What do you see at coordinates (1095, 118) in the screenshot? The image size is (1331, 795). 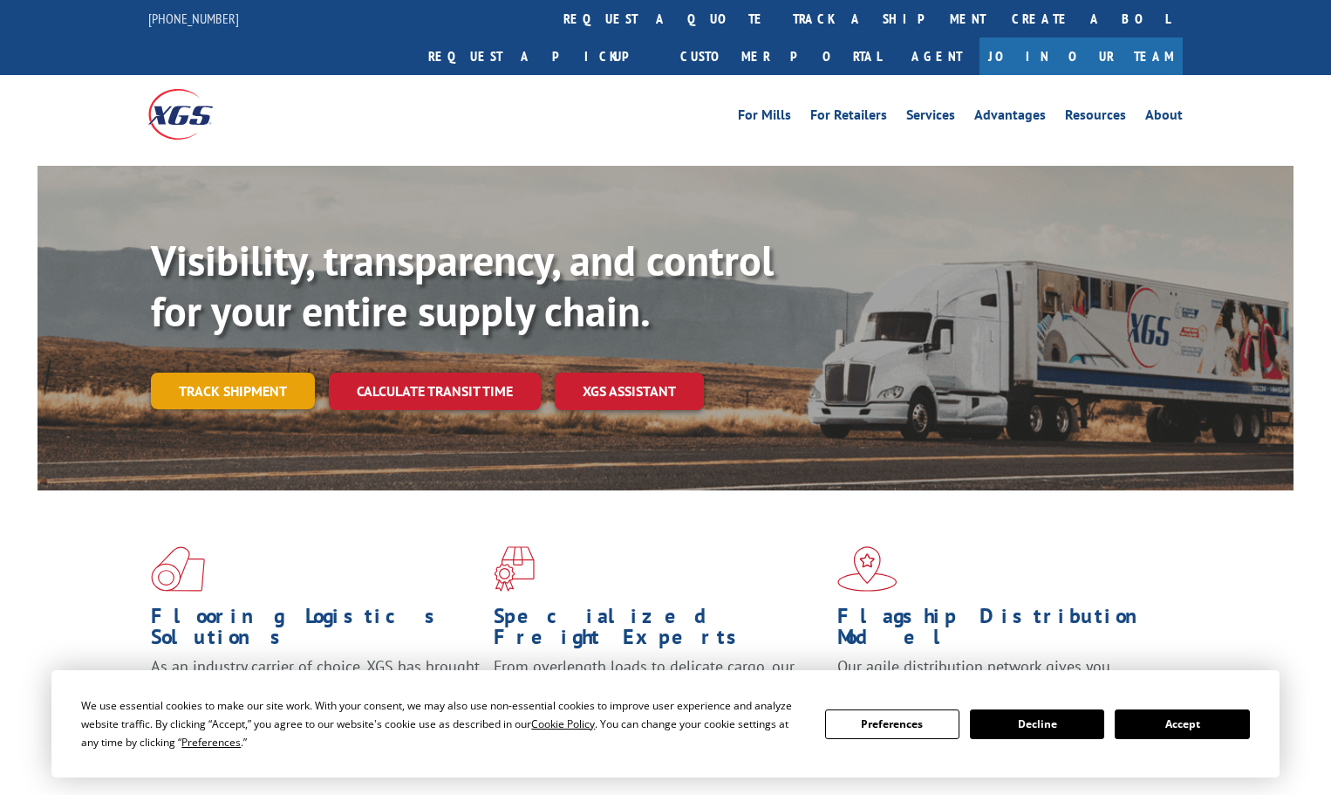 I see `a: Resources` at bounding box center [1095, 118].